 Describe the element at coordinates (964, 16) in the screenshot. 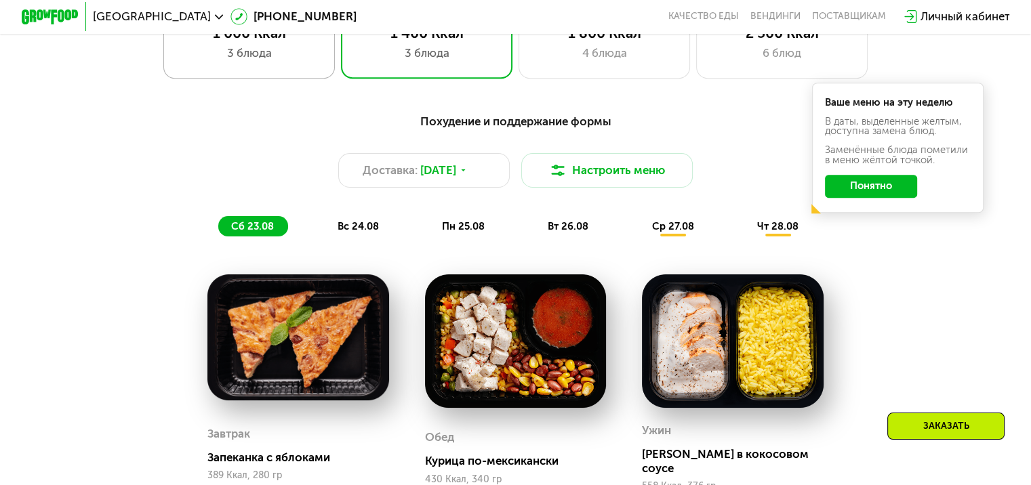

I see `div: Личный кабинет` at that location.